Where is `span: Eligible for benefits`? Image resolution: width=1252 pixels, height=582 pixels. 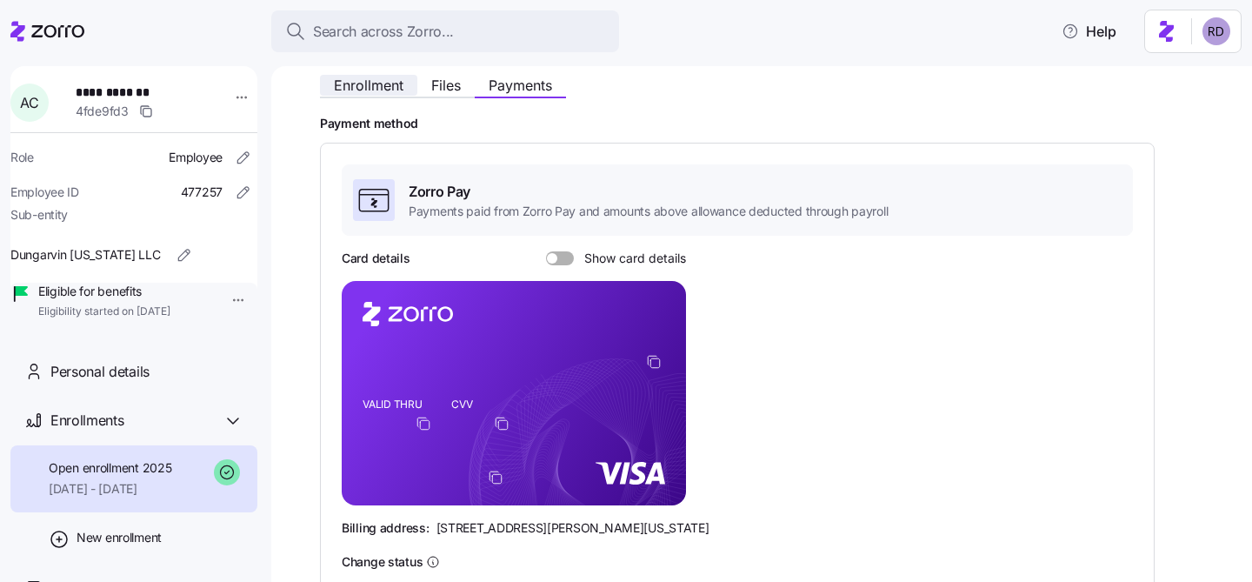 span: Eligible for benefits is located at coordinates (104, 291).